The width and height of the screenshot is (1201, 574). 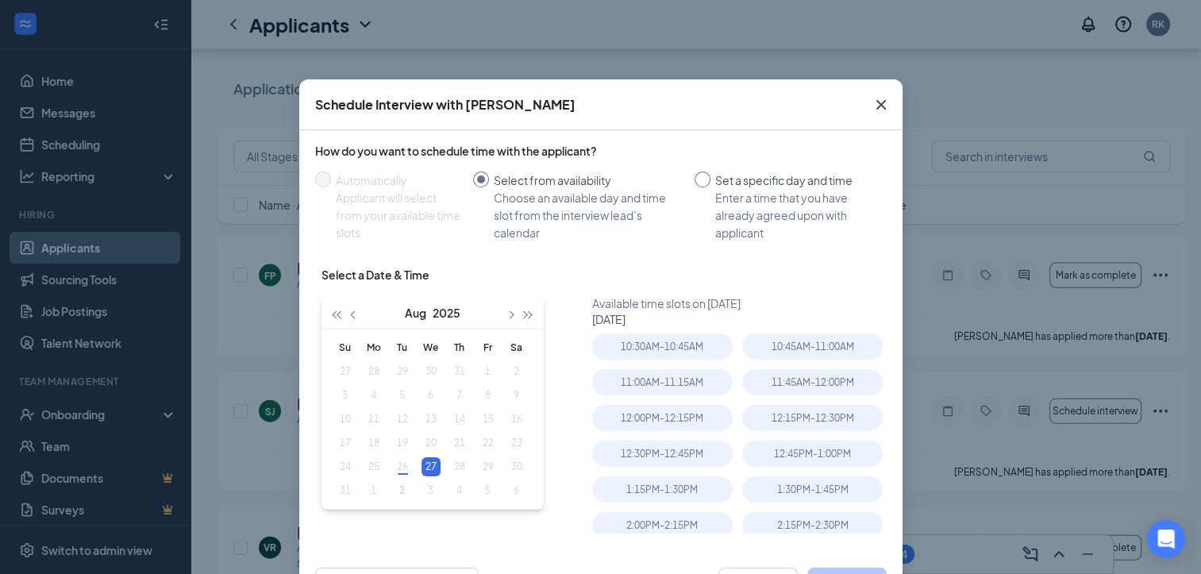 What do you see at coordinates (374, 348) in the screenshot?
I see `th: Mo` at bounding box center [374, 348].